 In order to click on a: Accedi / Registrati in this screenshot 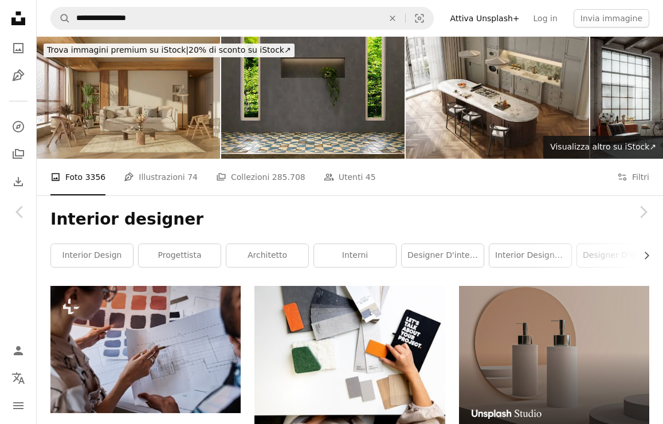, I will do `click(18, 351)`.